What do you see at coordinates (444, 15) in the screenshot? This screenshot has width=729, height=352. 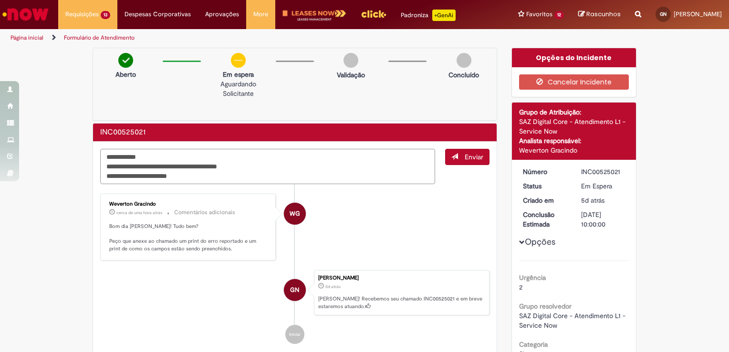 I see `p: +GenAi` at bounding box center [444, 15].